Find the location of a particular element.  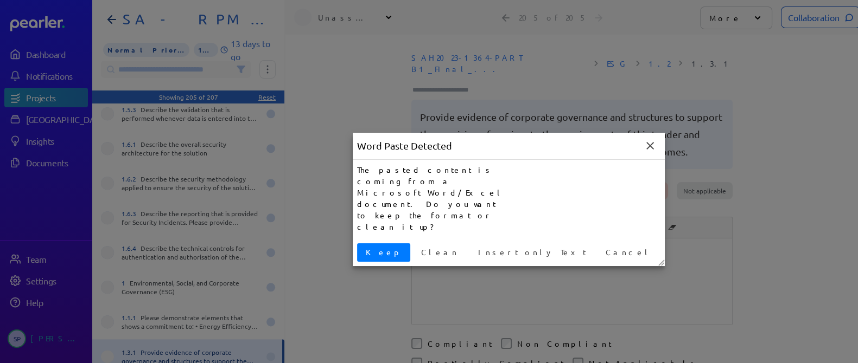

span: Keep is located at coordinates (383, 252).